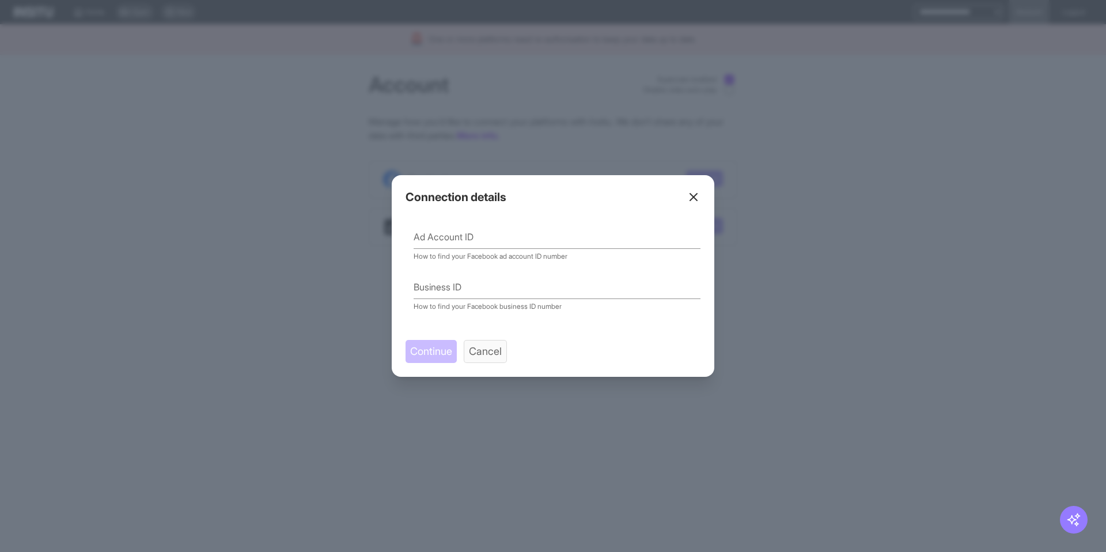 The width and height of the screenshot is (1106, 552). I want to click on a: How to find your Facebook ad account ID number, so click(490, 256).